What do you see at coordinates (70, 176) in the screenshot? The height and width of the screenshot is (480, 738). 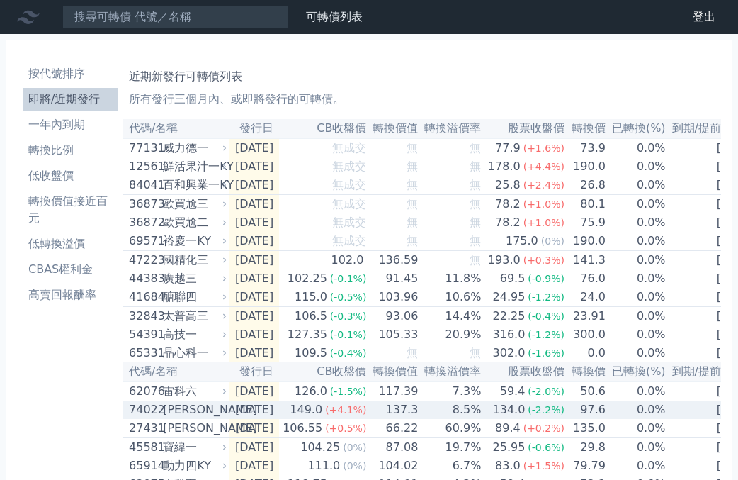 I see `li: 低收盤價` at bounding box center [70, 176].